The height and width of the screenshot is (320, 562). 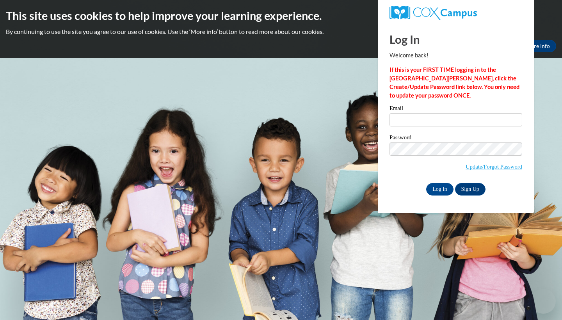 I want to click on a: Sign Up, so click(x=470, y=189).